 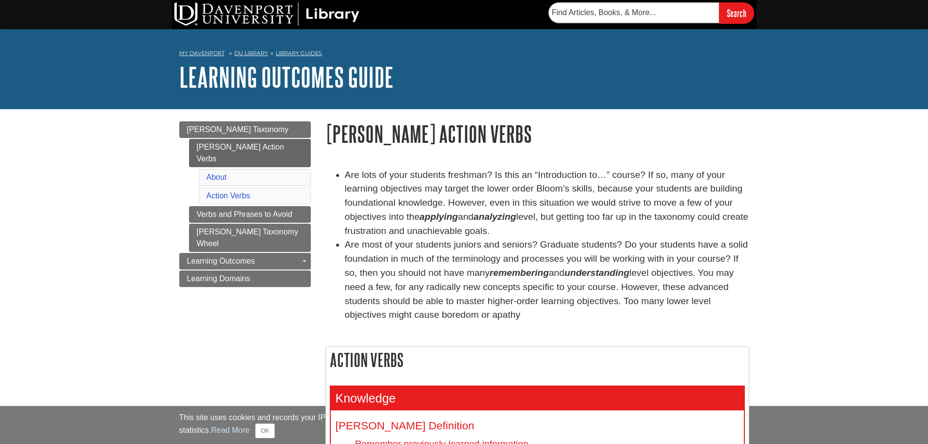 What do you see at coordinates (547, 280) in the screenshot?
I see `li: Are most of your students juniors and seniors? Graduate students? Do your students have a solid f...` at bounding box center [547, 280].